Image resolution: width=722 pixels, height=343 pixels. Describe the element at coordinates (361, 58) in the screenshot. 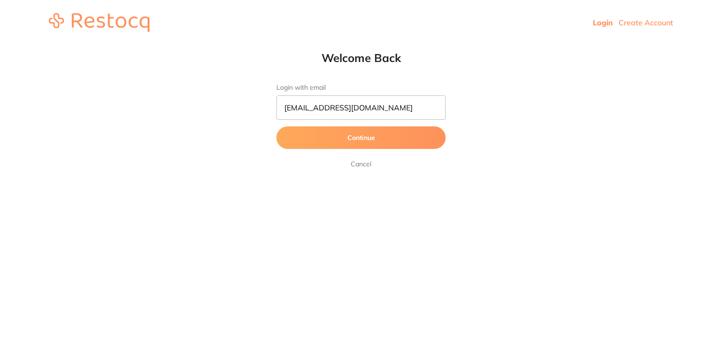

I see `h1: Welcome Back` at that location.